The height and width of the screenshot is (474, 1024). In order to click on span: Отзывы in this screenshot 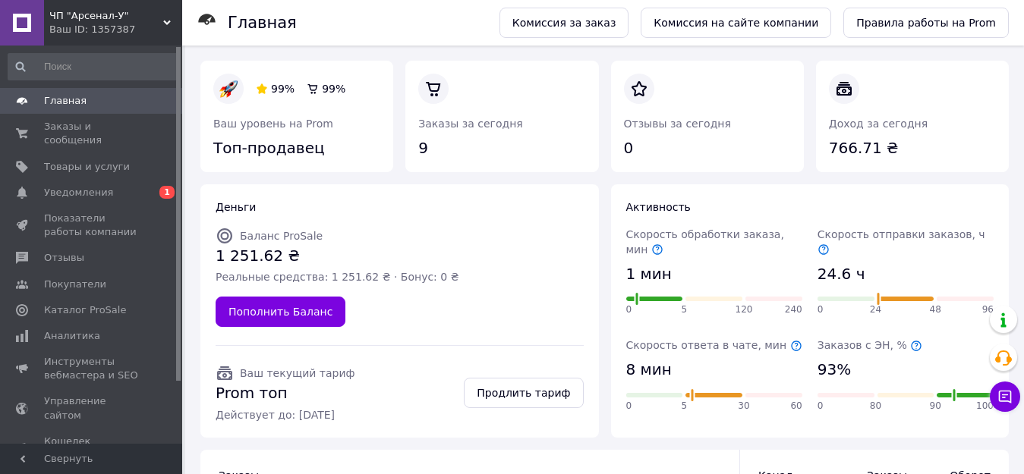, I will do `click(64, 258)`.